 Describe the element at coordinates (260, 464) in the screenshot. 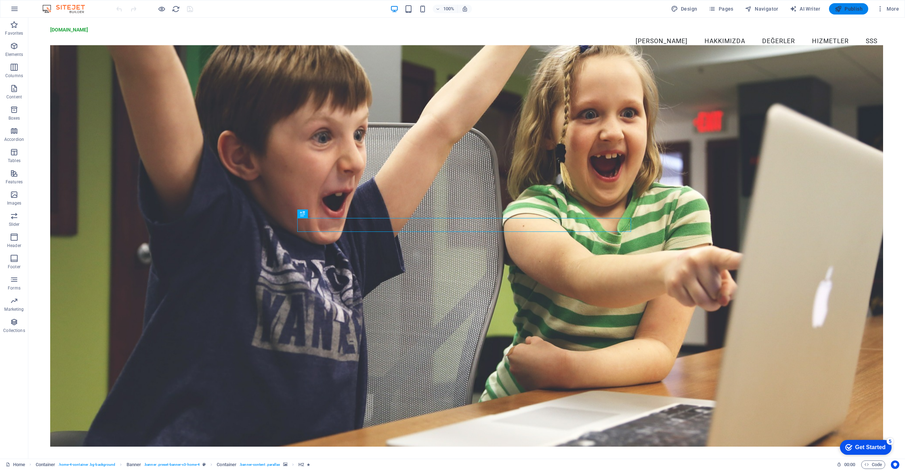

I see `span: . banner-content .parallax` at that location.